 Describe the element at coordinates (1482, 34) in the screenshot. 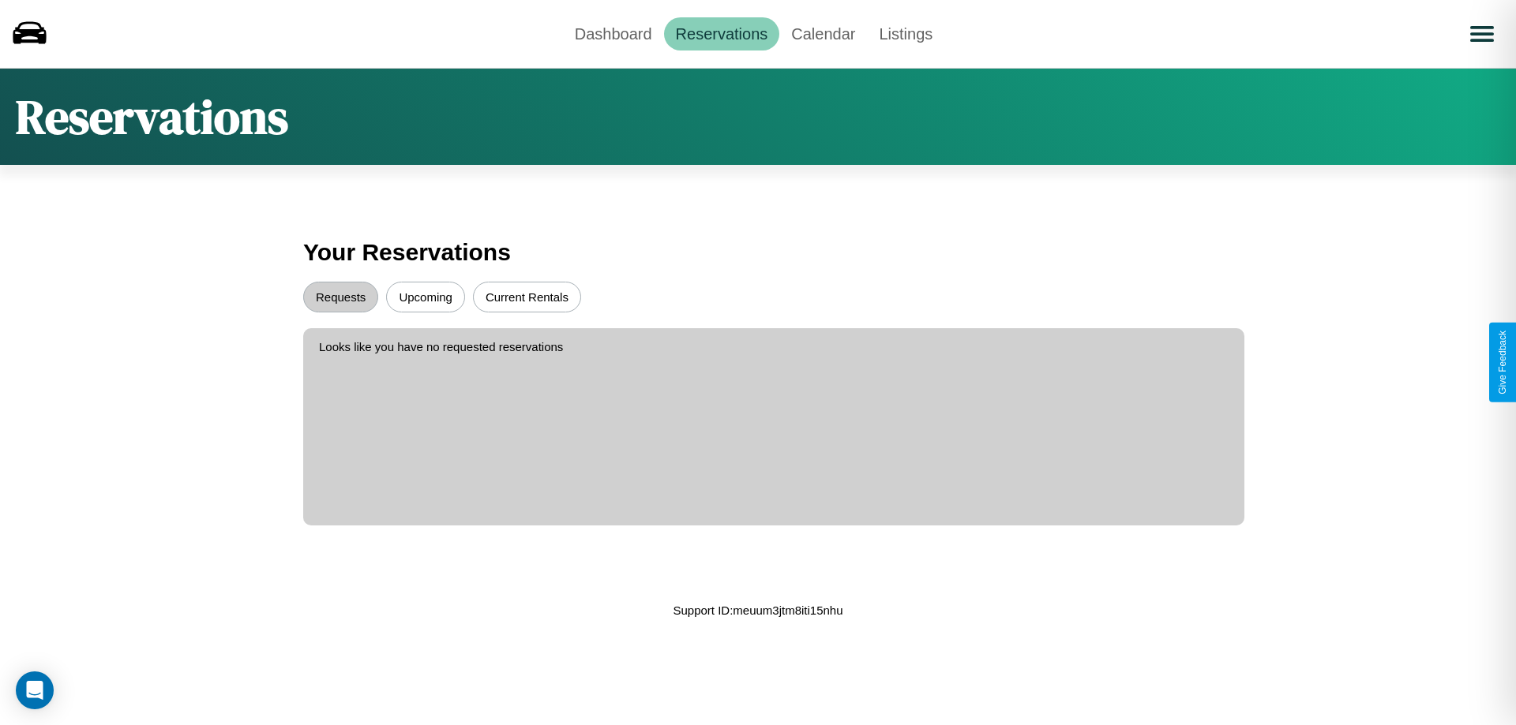

I see `button: Open menu` at that location.